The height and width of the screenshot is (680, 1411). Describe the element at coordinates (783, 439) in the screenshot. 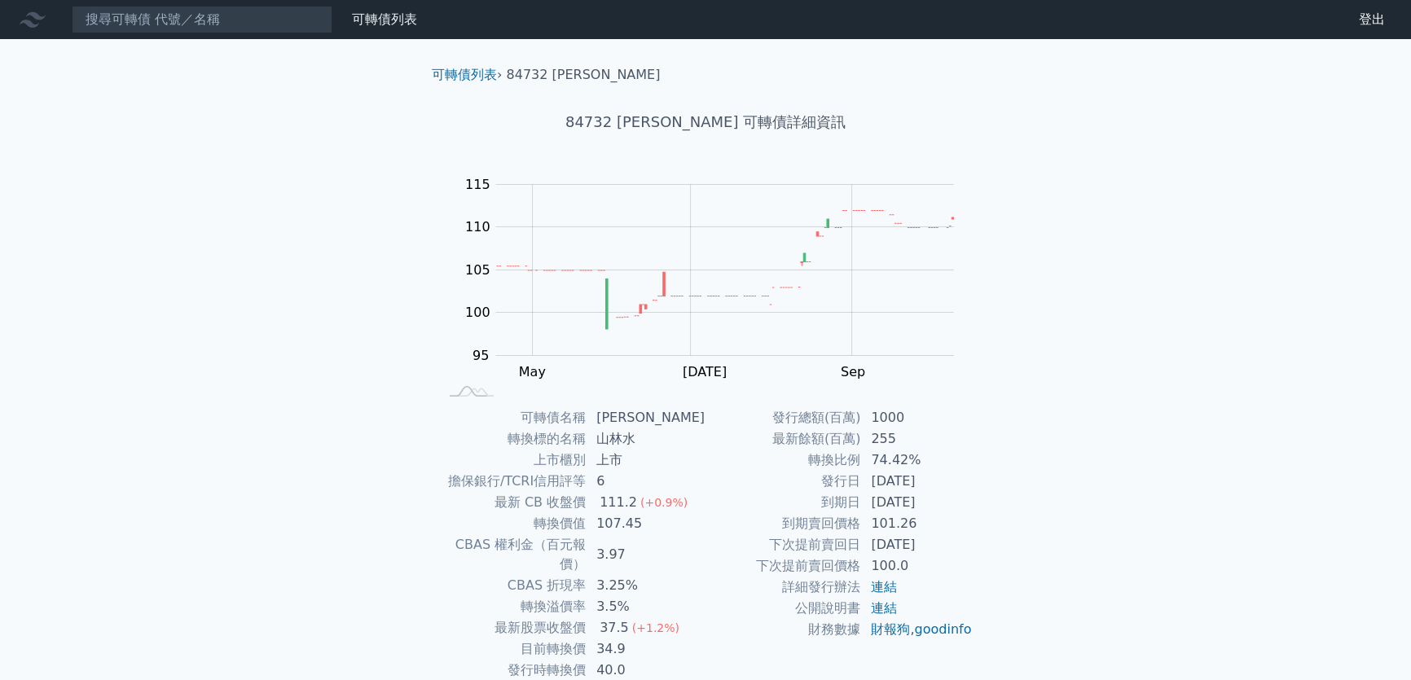

I see `td: 最新餘額(百萬)` at that location.